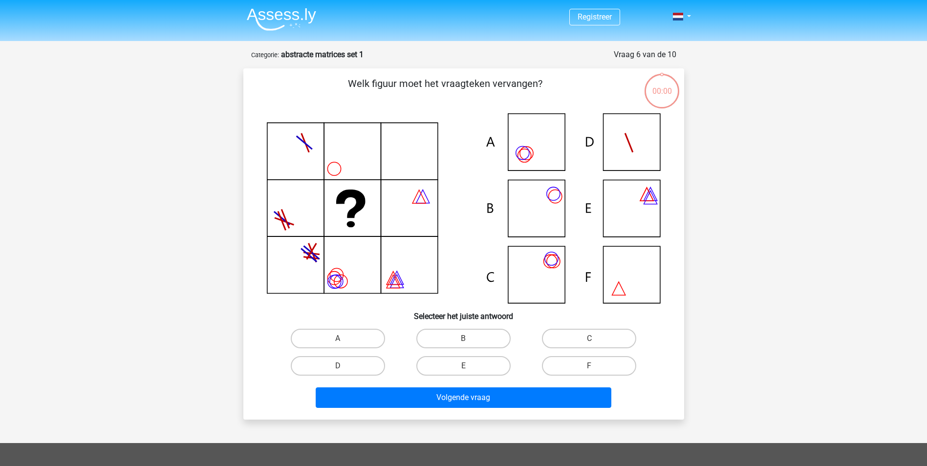  What do you see at coordinates (322, 54) in the screenshot?
I see `strong: abstracte matrices set 1` at bounding box center [322, 54].